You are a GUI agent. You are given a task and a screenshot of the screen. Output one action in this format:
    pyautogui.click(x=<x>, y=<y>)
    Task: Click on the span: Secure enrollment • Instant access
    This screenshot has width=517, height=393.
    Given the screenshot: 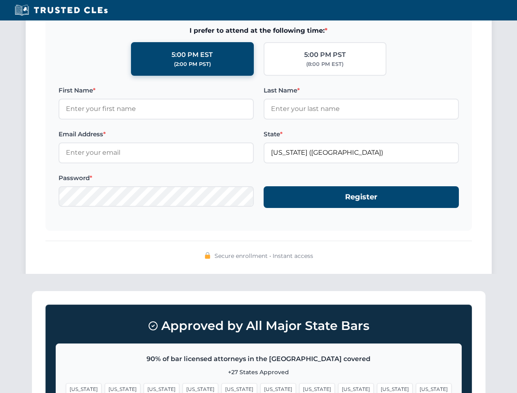 What is the action you would take?
    pyautogui.click(x=264, y=256)
    